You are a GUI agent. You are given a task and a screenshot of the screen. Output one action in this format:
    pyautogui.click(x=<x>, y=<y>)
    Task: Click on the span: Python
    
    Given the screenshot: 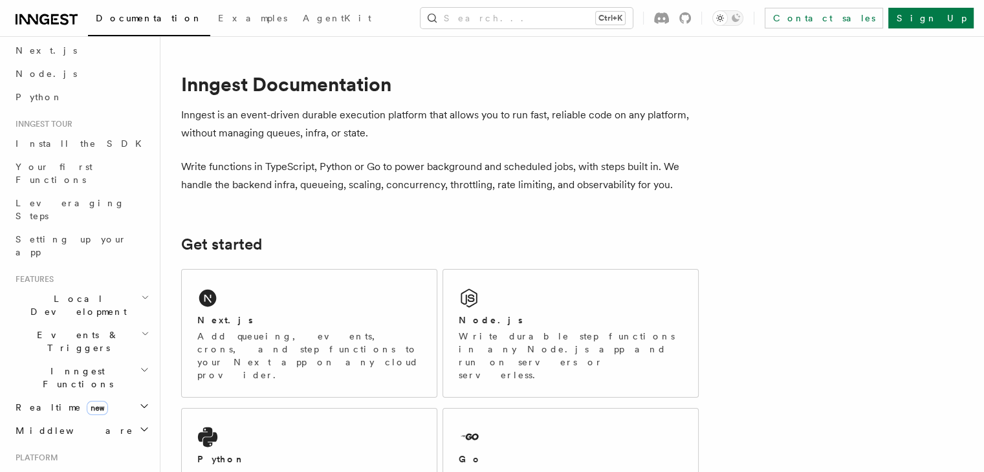 What is the action you would take?
    pyautogui.click(x=39, y=97)
    